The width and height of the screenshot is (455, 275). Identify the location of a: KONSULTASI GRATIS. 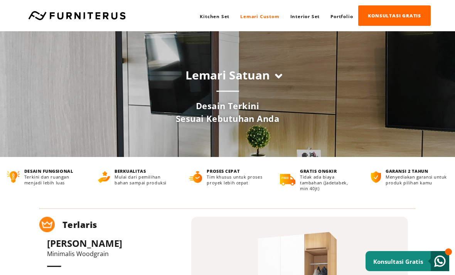
(394, 15).